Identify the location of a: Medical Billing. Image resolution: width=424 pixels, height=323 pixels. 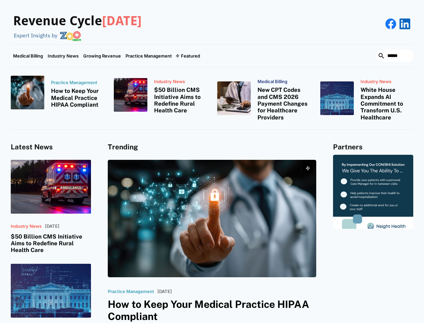
(28, 56).